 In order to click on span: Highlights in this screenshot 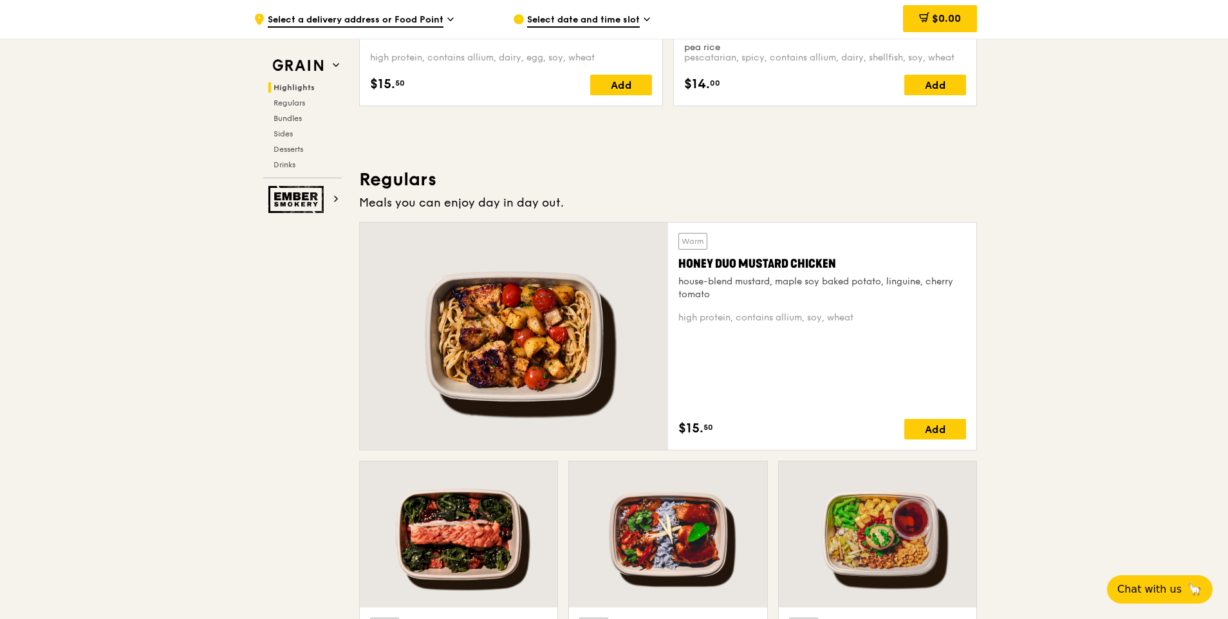, I will do `click(294, 88)`.